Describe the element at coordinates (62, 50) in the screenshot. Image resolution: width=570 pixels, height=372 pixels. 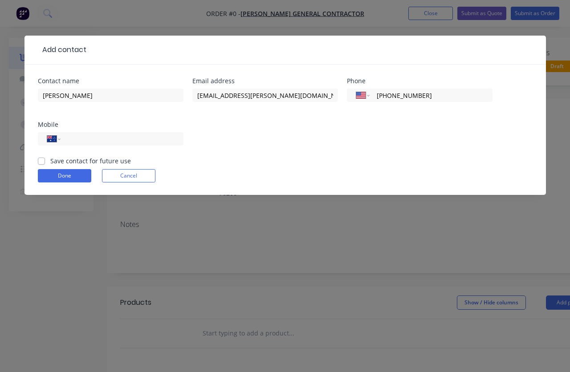
I see `div: Add contact` at that location.